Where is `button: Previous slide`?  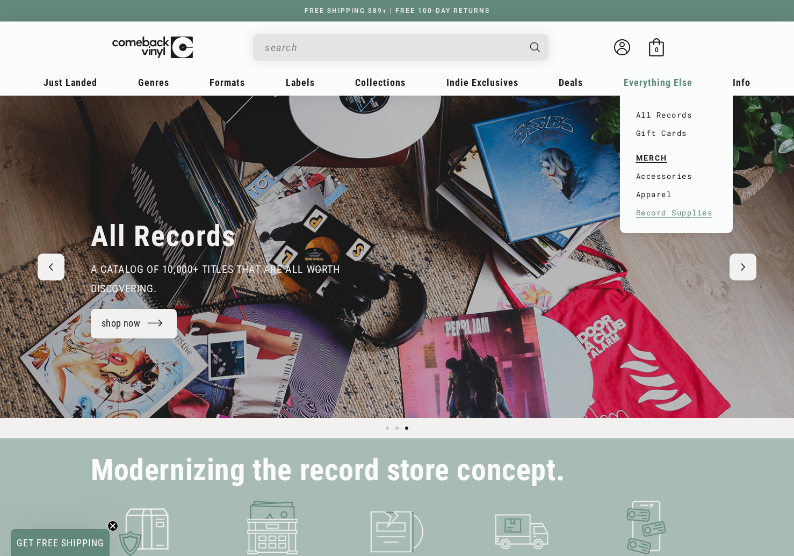
button: Previous slide is located at coordinates (51, 267).